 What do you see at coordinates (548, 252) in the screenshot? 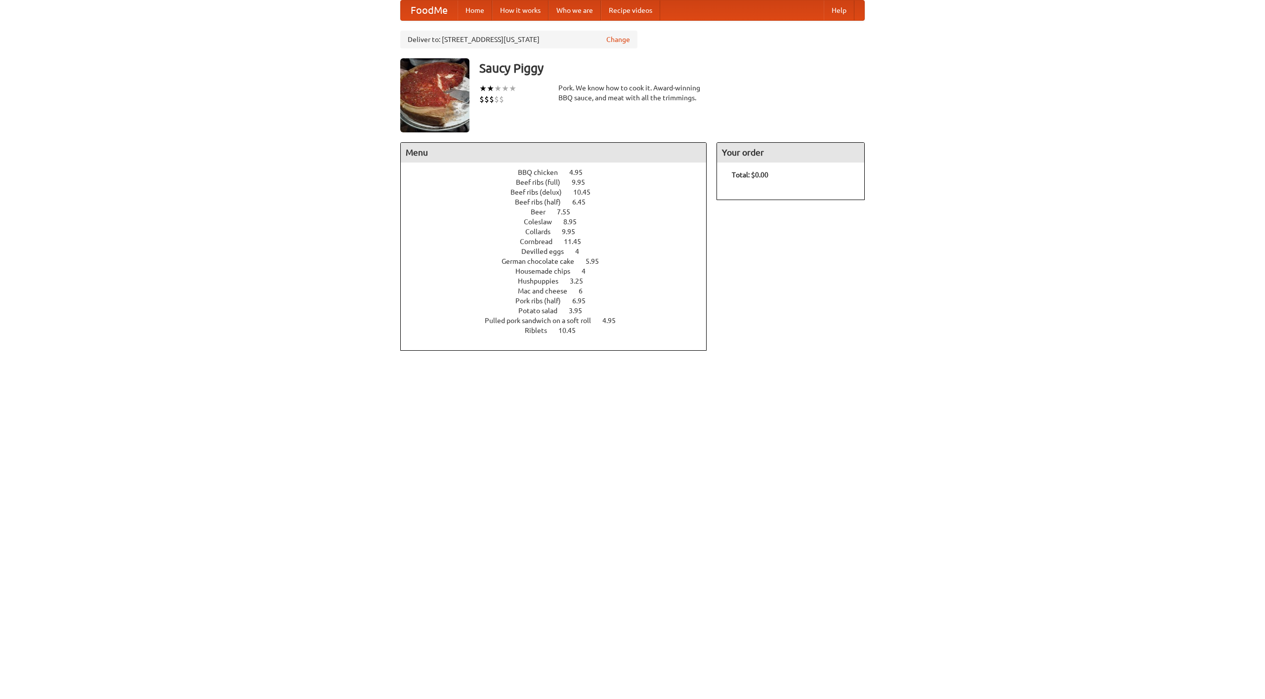
I see `span: Devilled eggs` at bounding box center [548, 252].